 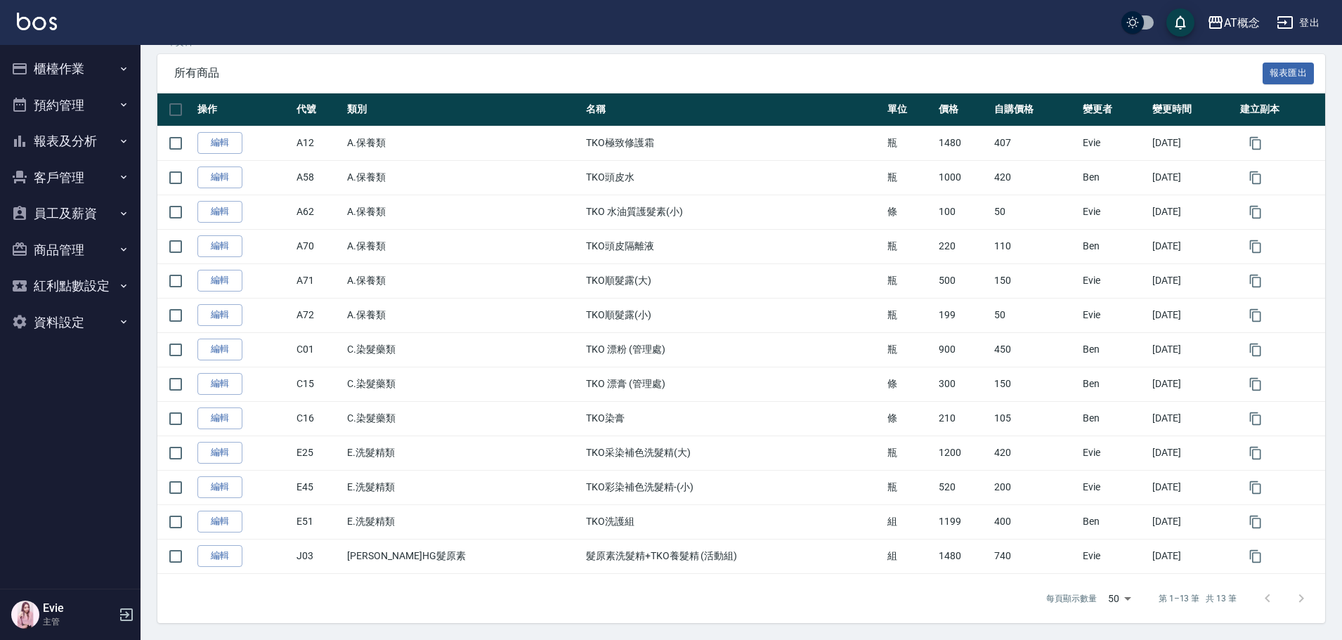 I want to click on td: 200, so click(x=1035, y=487).